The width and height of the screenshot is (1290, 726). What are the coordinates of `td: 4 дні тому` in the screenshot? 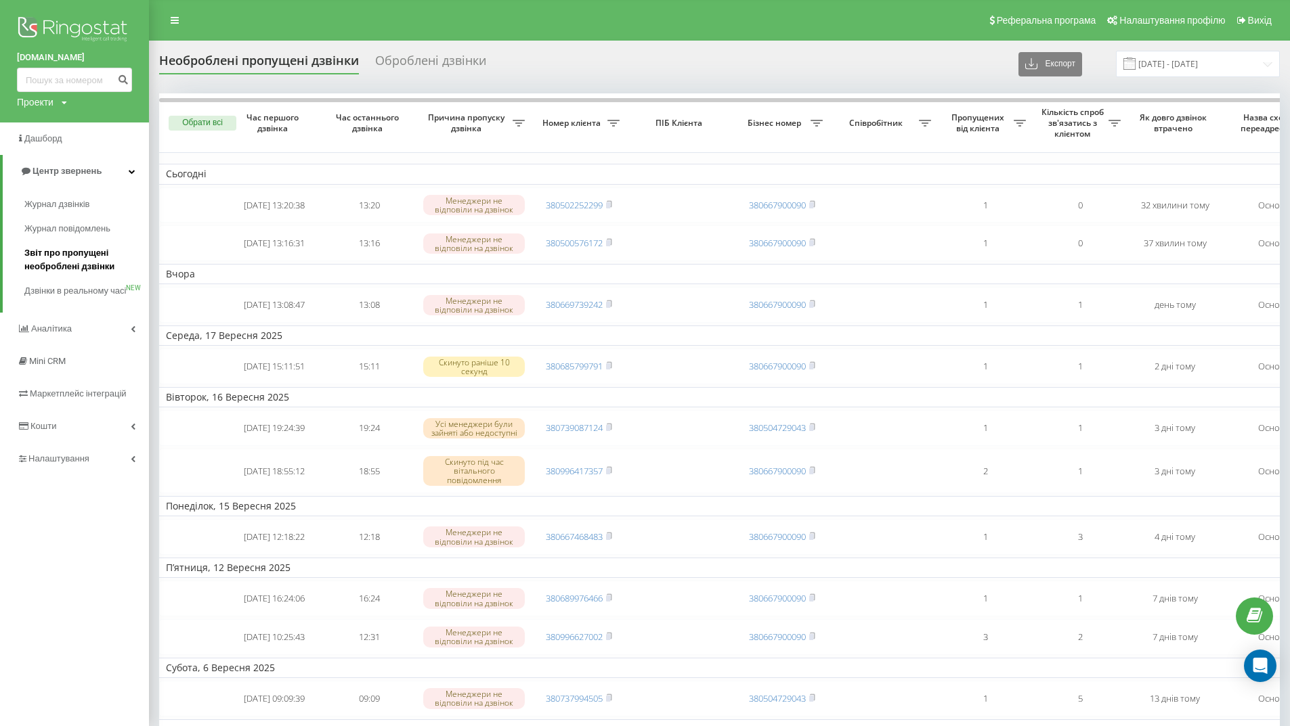 It's located at (1175, 537).